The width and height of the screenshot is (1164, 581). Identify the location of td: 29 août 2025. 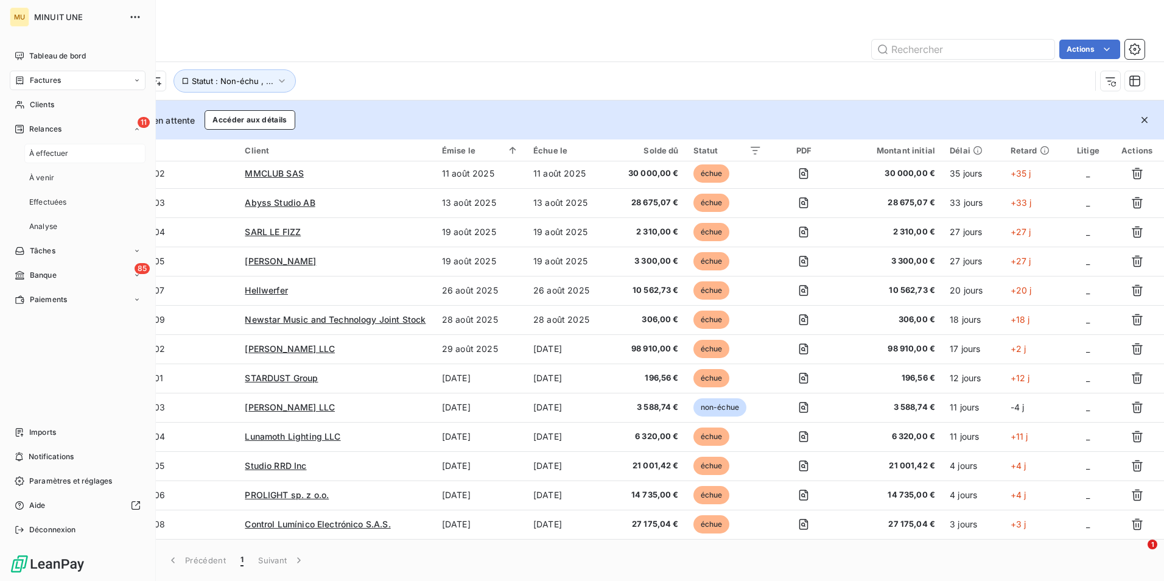
(480, 349).